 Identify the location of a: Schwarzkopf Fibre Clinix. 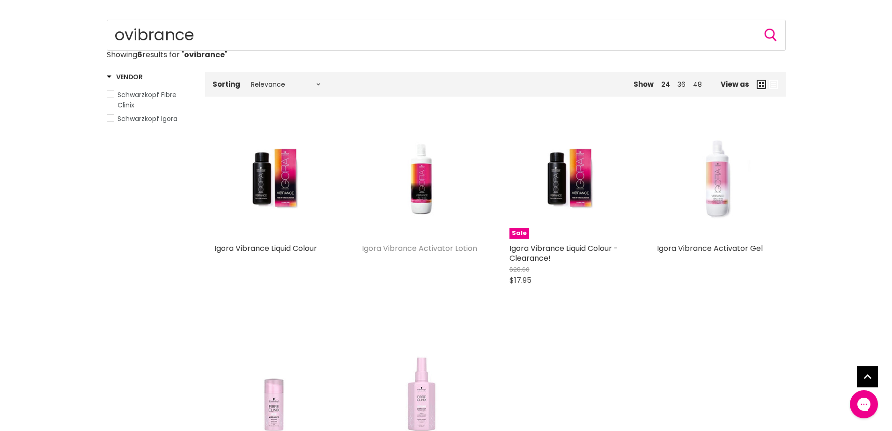
(150, 100).